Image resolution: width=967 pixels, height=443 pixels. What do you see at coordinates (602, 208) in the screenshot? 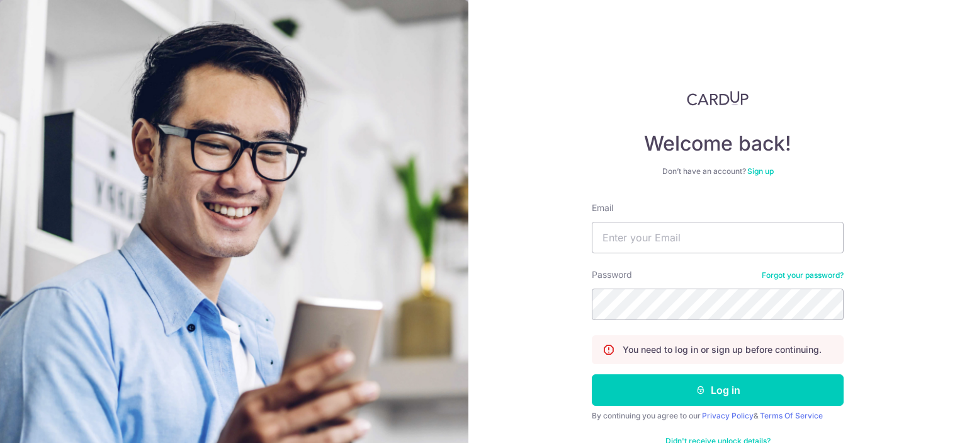
I see `label: Email` at bounding box center [602, 208].